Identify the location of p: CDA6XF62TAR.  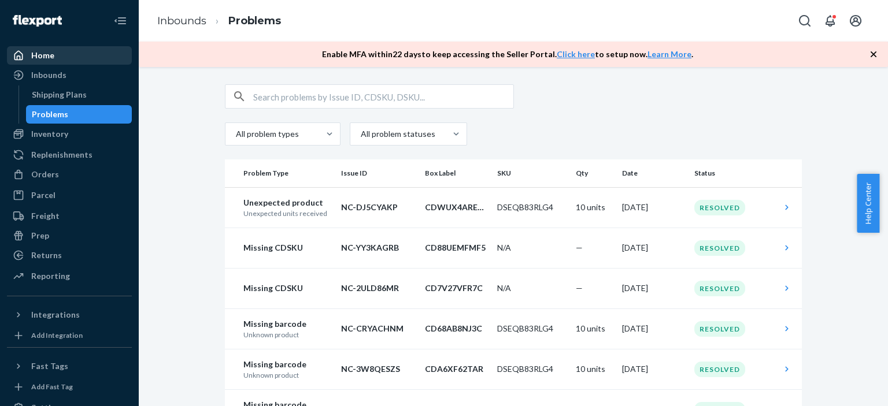
(456, 369).